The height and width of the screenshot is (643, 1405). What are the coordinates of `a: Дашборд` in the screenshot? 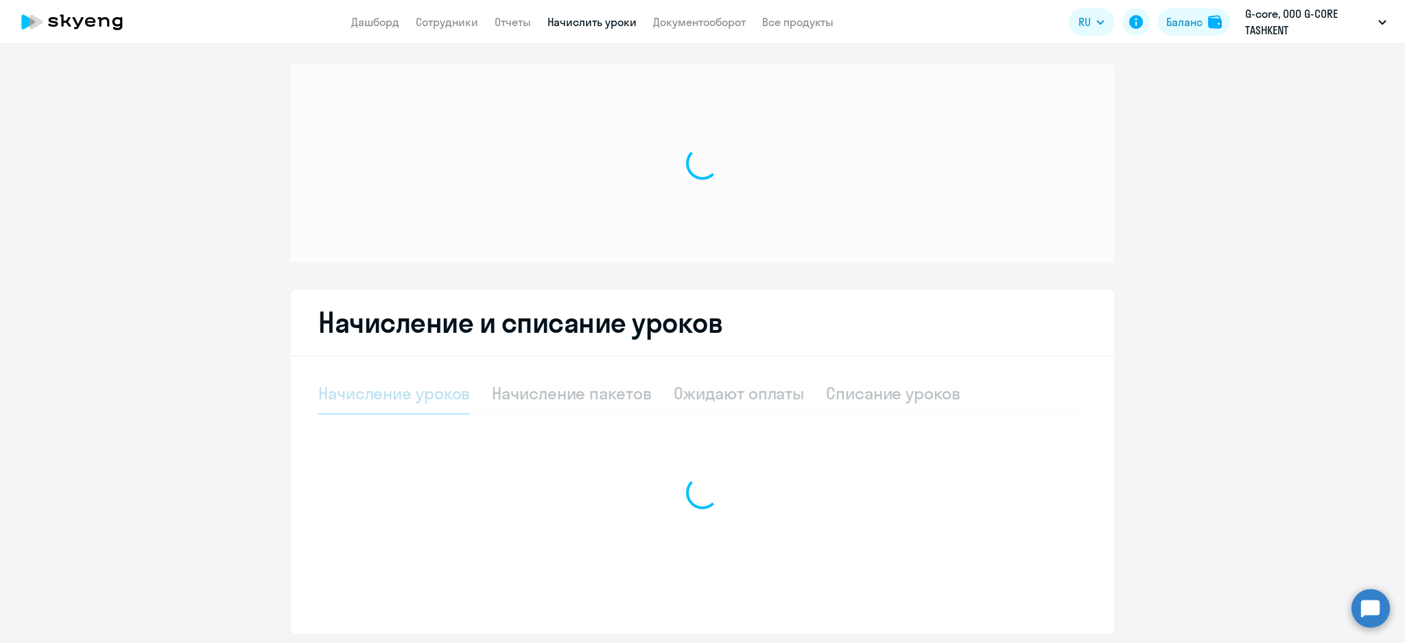 It's located at (375, 22).